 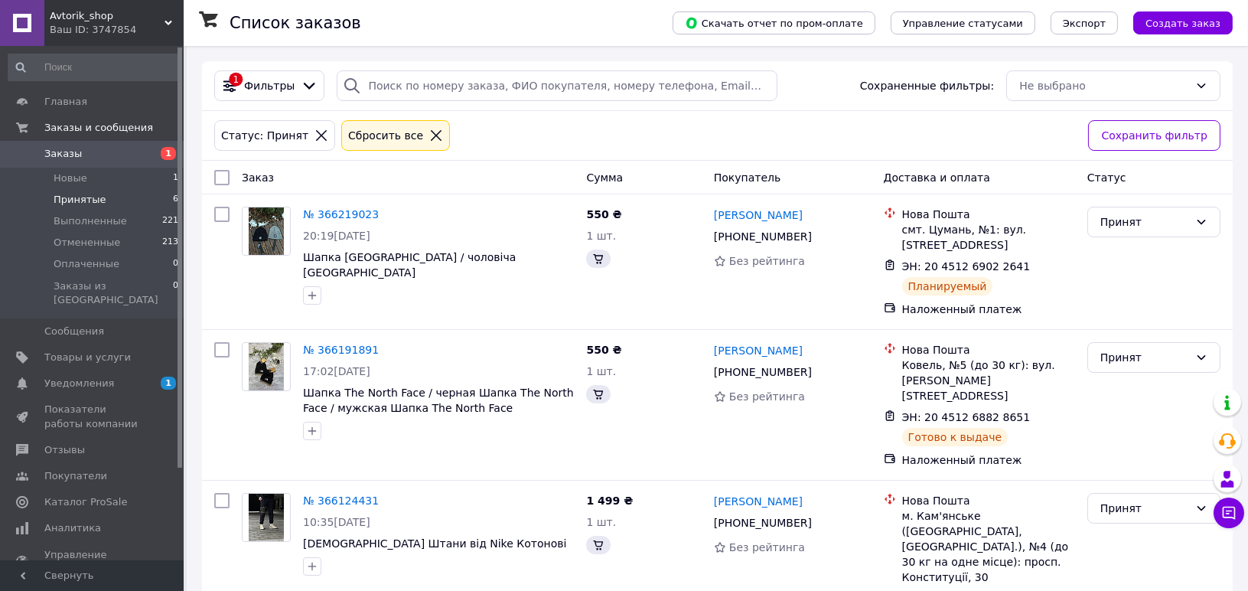 What do you see at coordinates (774, 23) in the screenshot?
I see `span: Скачать отчет по пром-оплате` at bounding box center [774, 23].